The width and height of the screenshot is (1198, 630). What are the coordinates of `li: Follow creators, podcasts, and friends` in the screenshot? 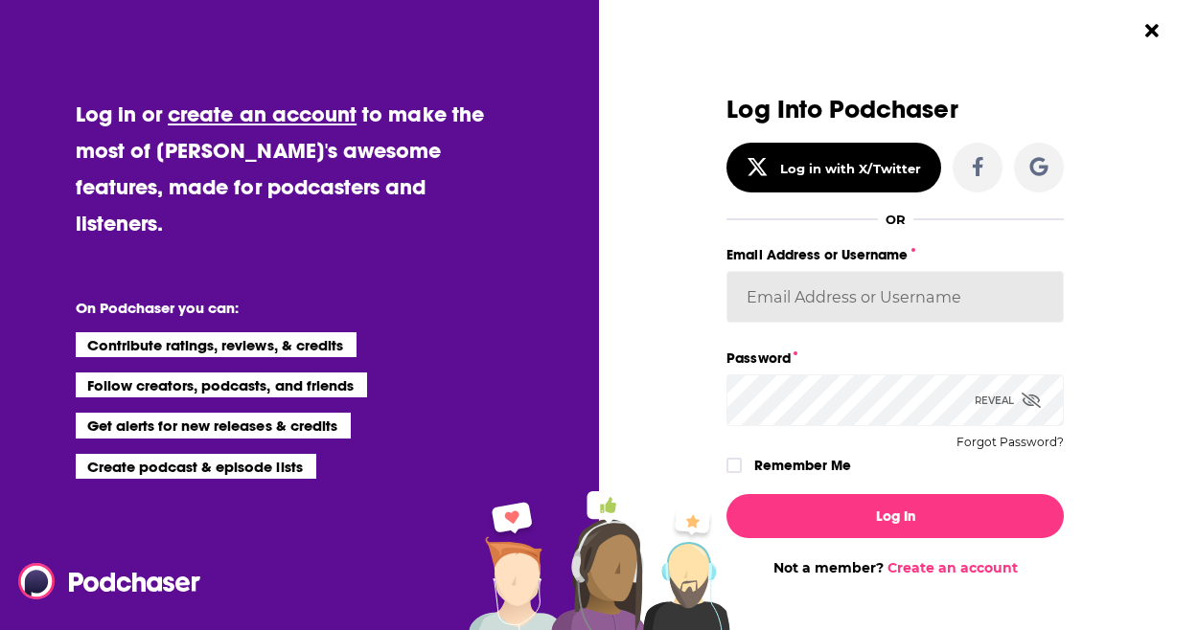 It's located at (221, 385).